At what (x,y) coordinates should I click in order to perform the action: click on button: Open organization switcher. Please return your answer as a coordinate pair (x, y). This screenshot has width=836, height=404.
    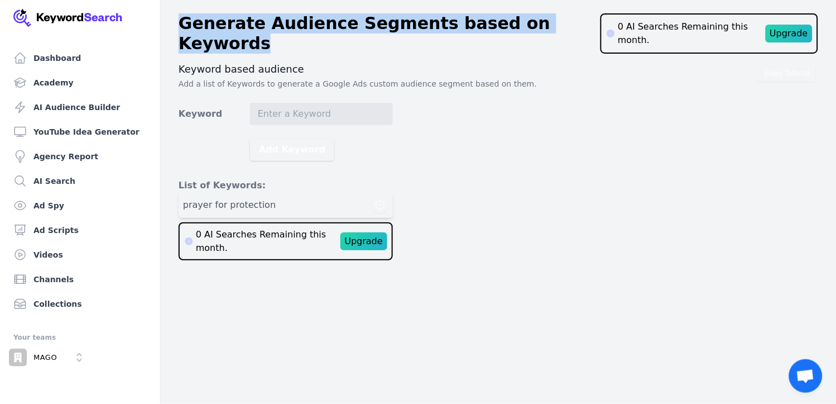
    Looking at the image, I should click on (49, 357).